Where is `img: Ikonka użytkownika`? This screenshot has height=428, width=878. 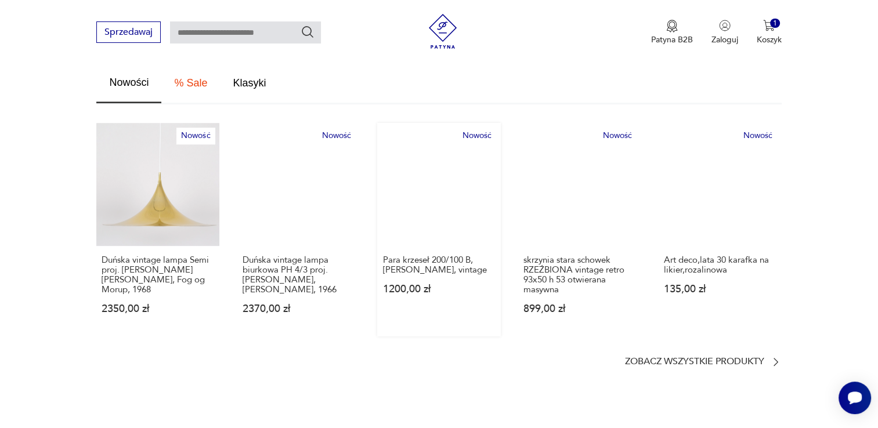
img: Ikonka użytkownika is located at coordinates (725, 26).